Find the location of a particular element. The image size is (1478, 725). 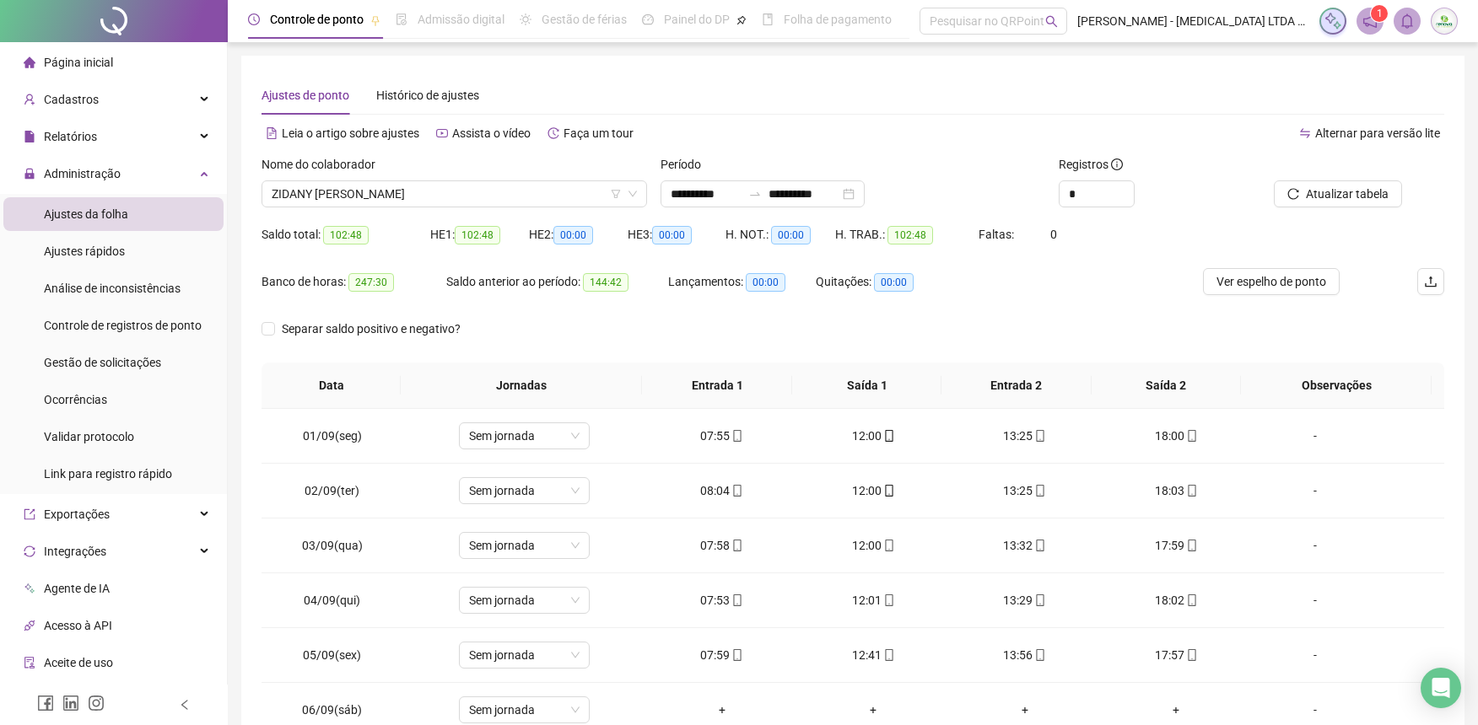

div: HE 2: is located at coordinates (578, 234).